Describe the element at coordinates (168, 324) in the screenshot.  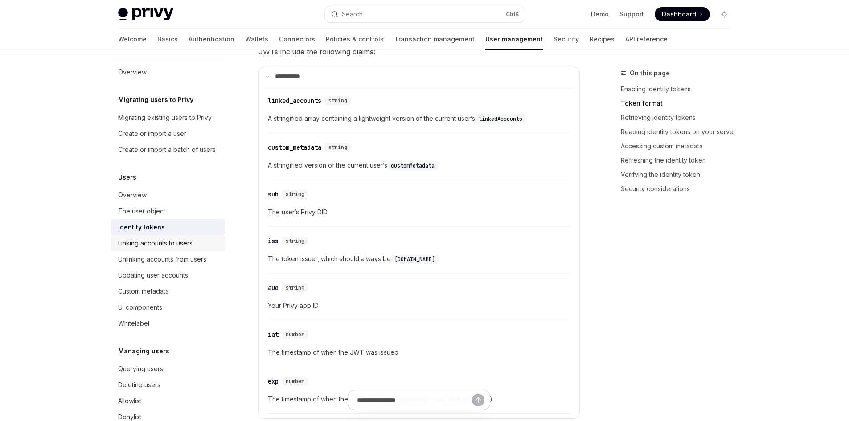
I see `a: Whitelabel` at that location.